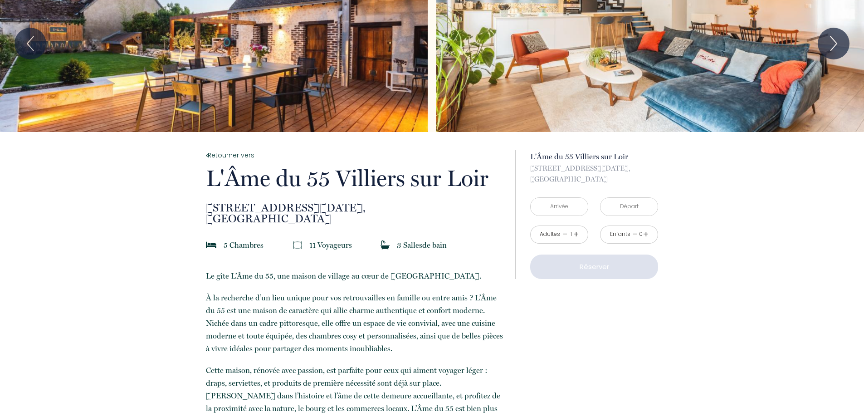 The image size is (864, 417). What do you see at coordinates (244, 245) in the screenshot?
I see `p: 5 Chambre` at bounding box center [244, 245].